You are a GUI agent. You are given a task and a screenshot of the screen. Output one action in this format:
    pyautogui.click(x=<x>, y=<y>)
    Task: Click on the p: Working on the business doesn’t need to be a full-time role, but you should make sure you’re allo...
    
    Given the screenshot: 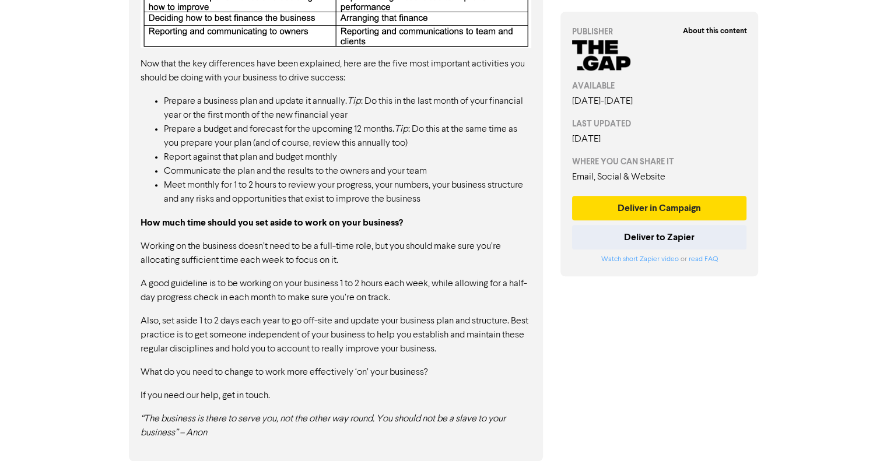 What is the action you would take?
    pyautogui.click(x=336, y=254)
    